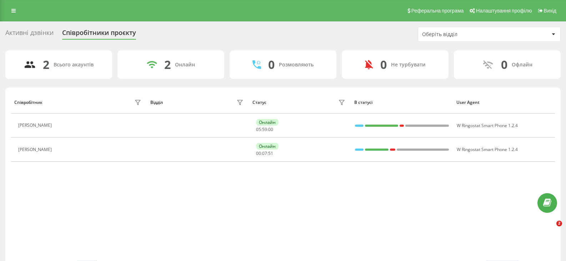 This screenshot has width=566, height=261. Describe the element at coordinates (264, 129) in the screenshot. I see `span: 59` at that location.